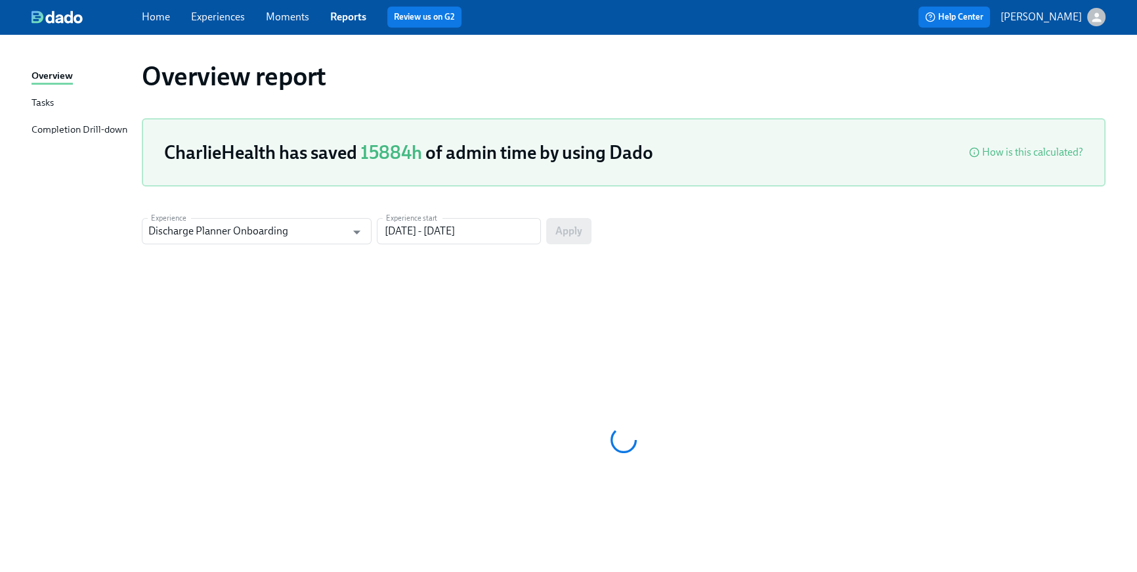 Image resolution: width=1137 pixels, height=572 pixels. What do you see at coordinates (57, 17) in the screenshot?
I see `img: dado` at bounding box center [57, 17].